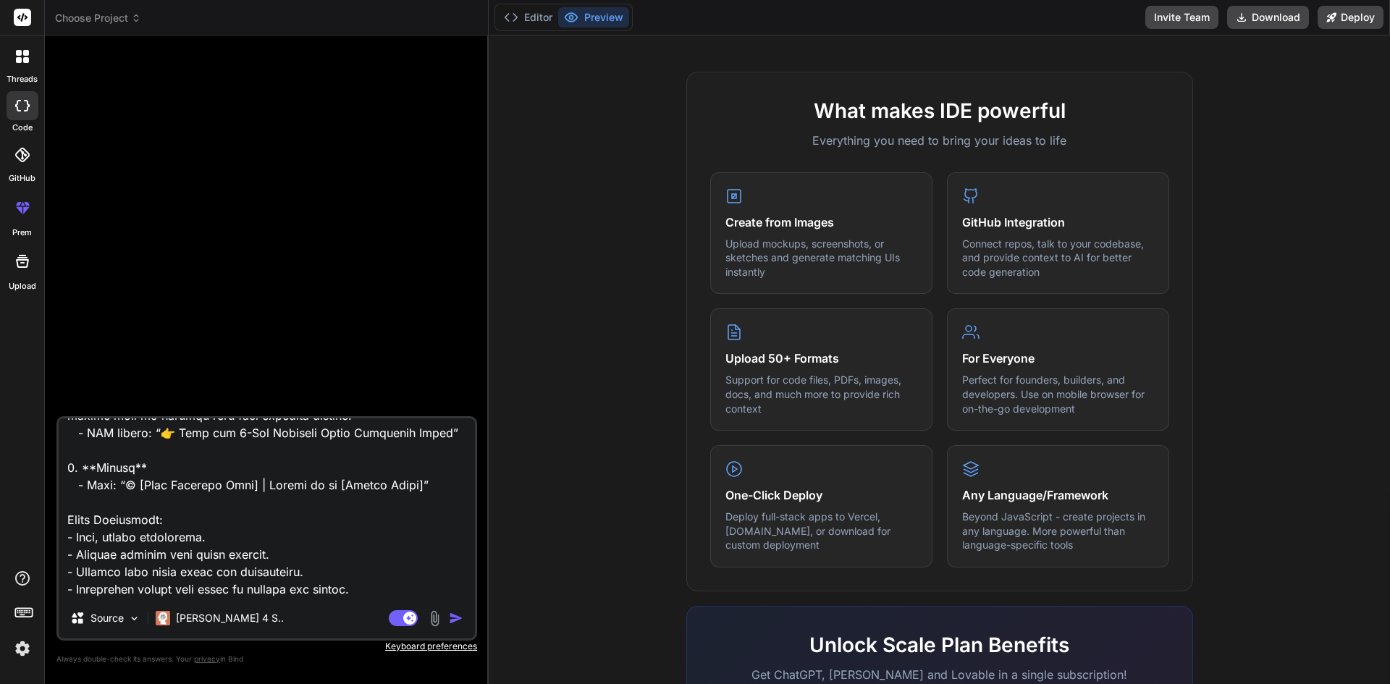  Describe the element at coordinates (266, 508) in the screenshot. I see `textarea: Lorem i dolors, ametco-adipisci elitsed doei tem in **0-Utl Etdolore Magna Aliquaeni** admin VENI...` at that location.